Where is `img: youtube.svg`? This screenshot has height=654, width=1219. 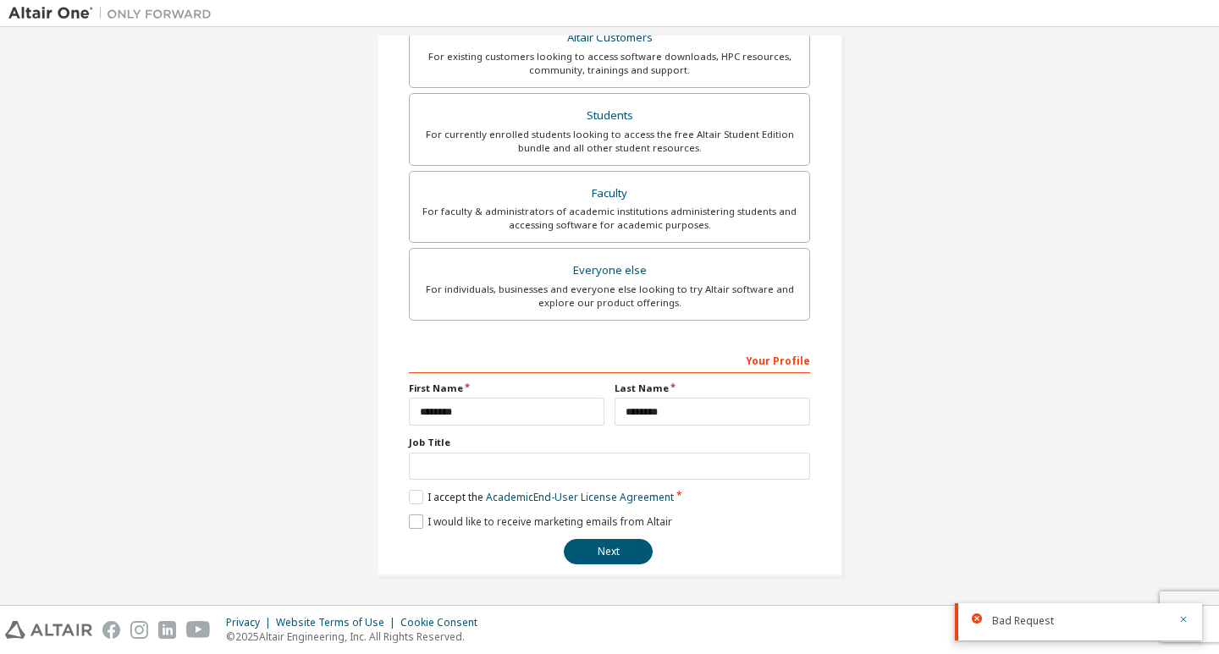
img: youtube.svg is located at coordinates (198, 630).